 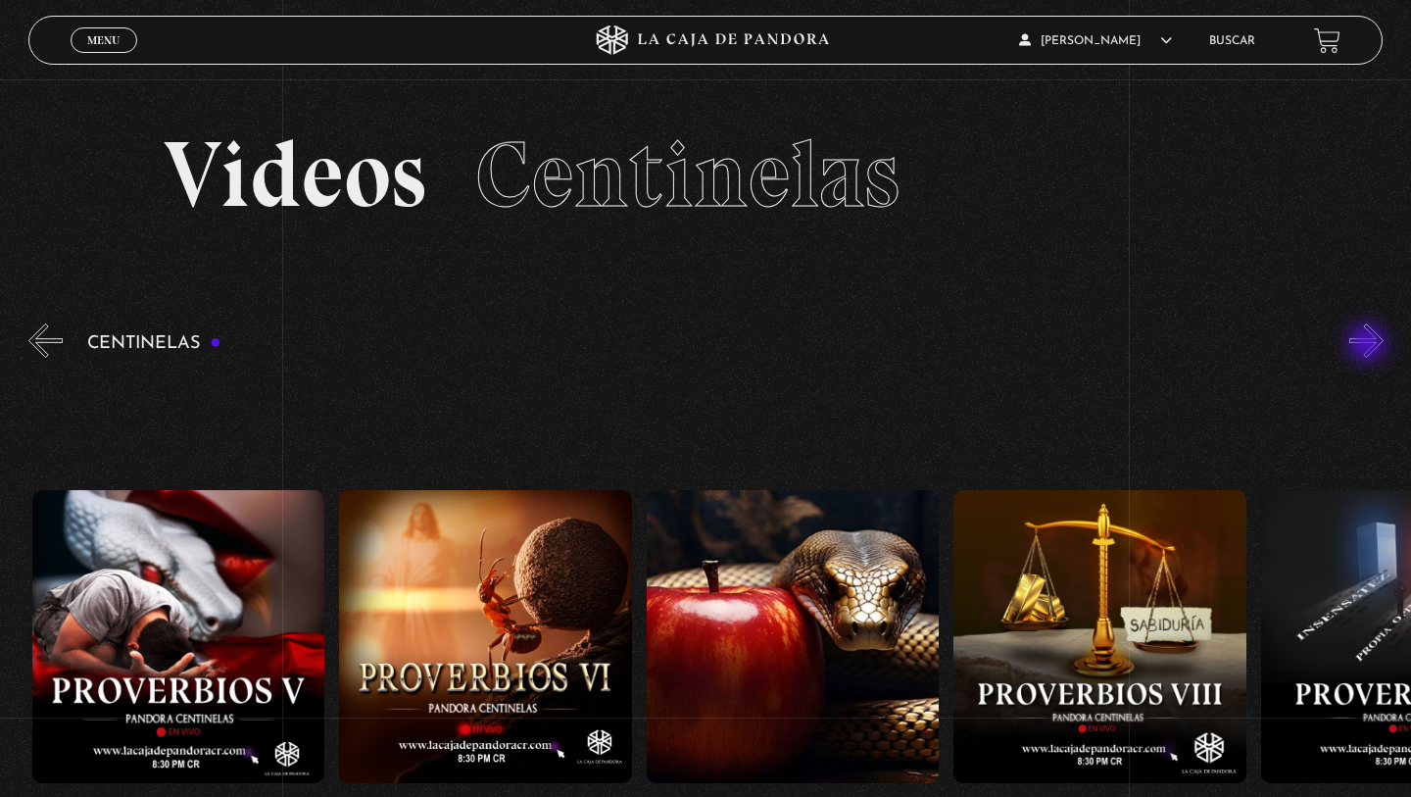 I want to click on h2: Videos, so click(x=705, y=174).